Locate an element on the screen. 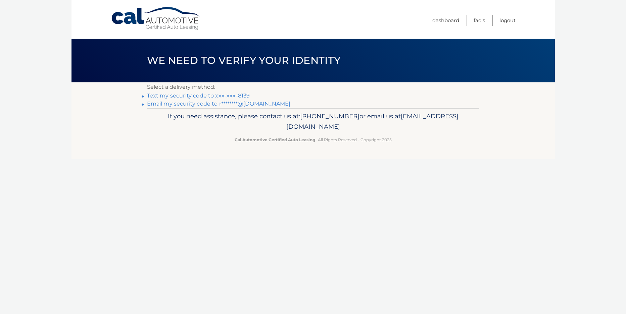  a: Logout is located at coordinates (508, 20).